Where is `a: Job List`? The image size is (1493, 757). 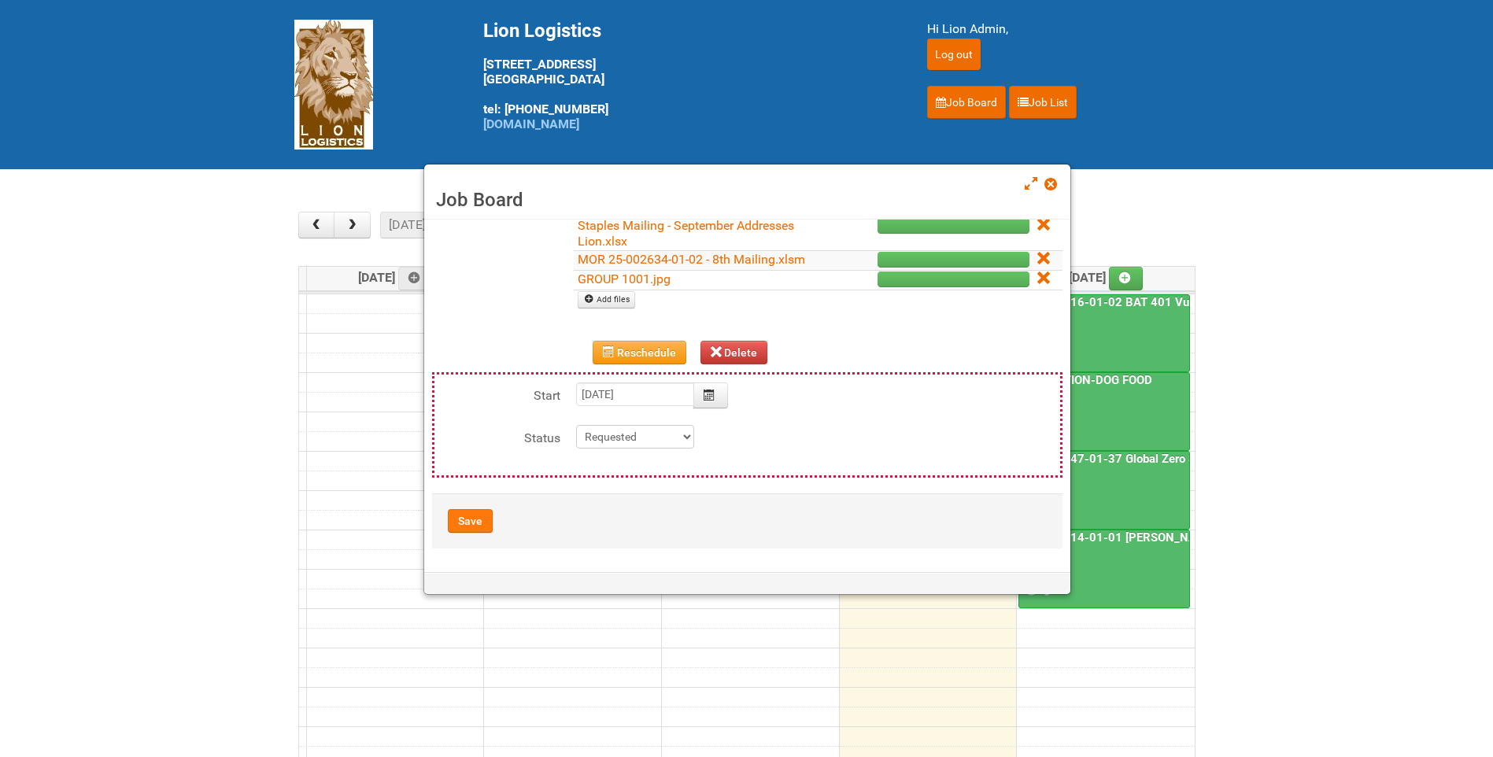
a: Job List is located at coordinates (1043, 102).